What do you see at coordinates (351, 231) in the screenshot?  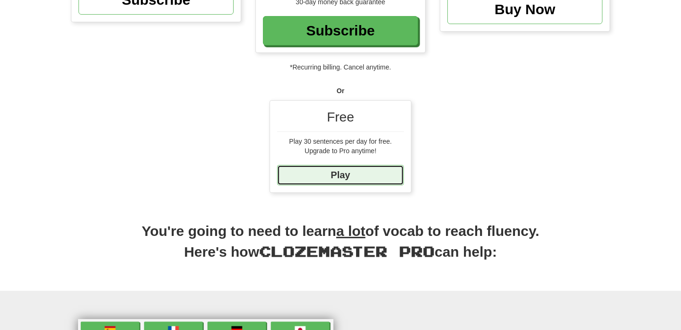 I see `u: a lot` at bounding box center [351, 231].